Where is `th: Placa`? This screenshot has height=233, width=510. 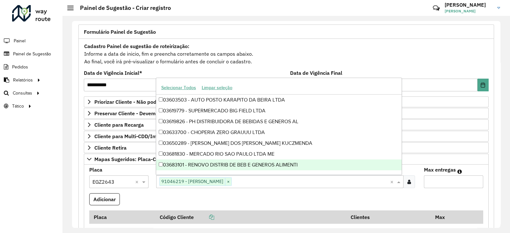 th: Placa is located at coordinates (122, 217).